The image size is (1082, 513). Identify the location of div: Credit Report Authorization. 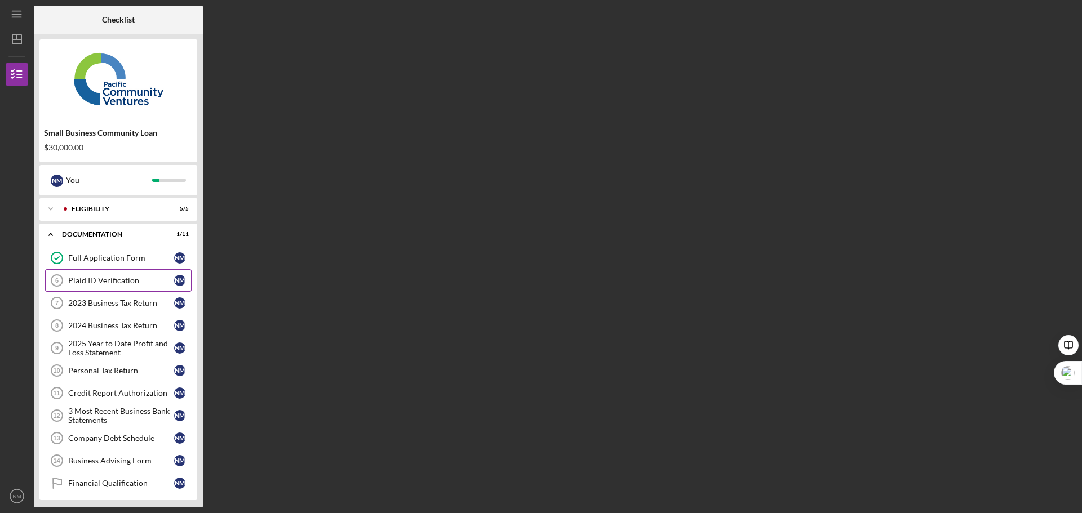
(121, 393).